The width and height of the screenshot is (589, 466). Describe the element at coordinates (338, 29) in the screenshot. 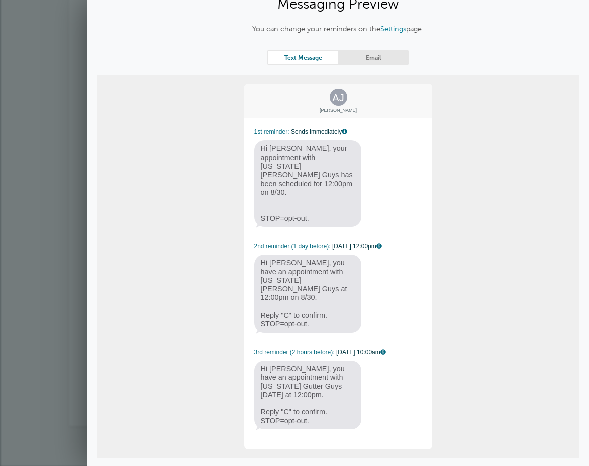

I see `p: You can change your reminders on the page.` at that location.